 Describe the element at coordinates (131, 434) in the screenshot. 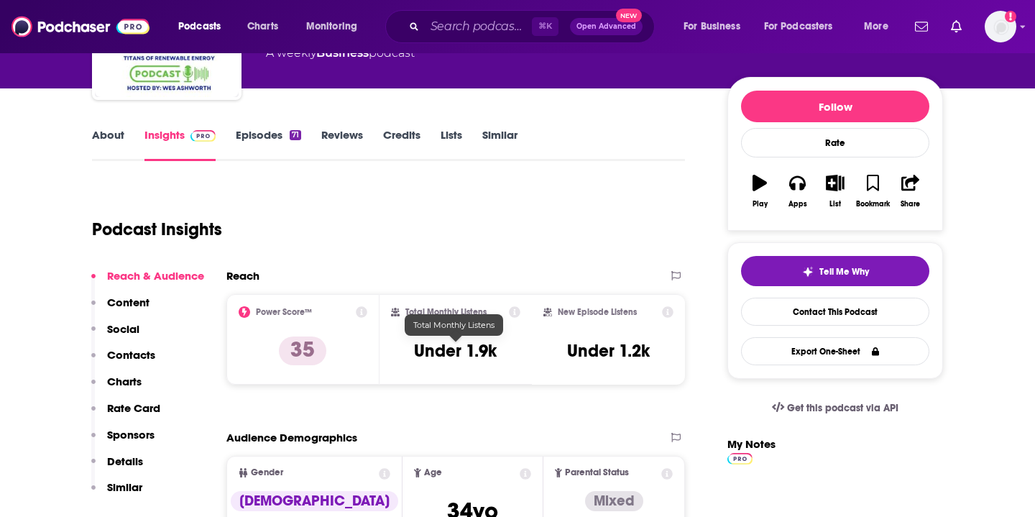

I see `p: Sponsors` at that location.